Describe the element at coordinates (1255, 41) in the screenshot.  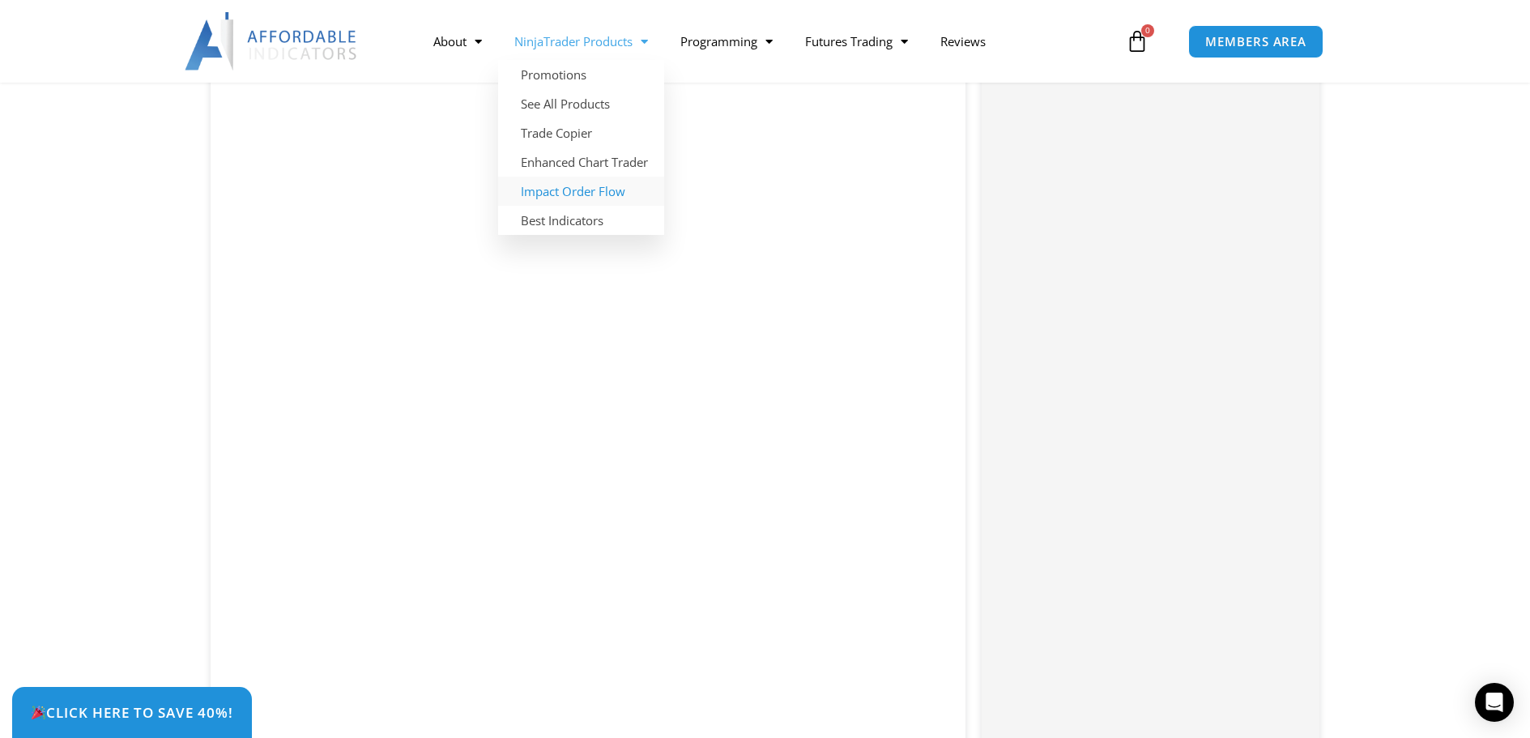
I see `a: MEMBERS AREA` at that location.